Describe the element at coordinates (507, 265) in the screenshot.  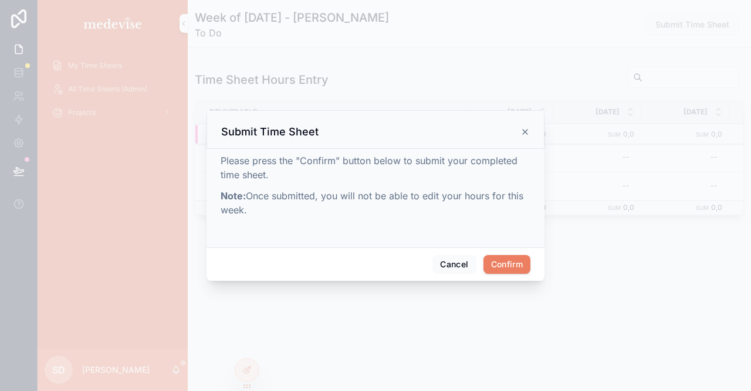
I see `button: Confirm` at that location.